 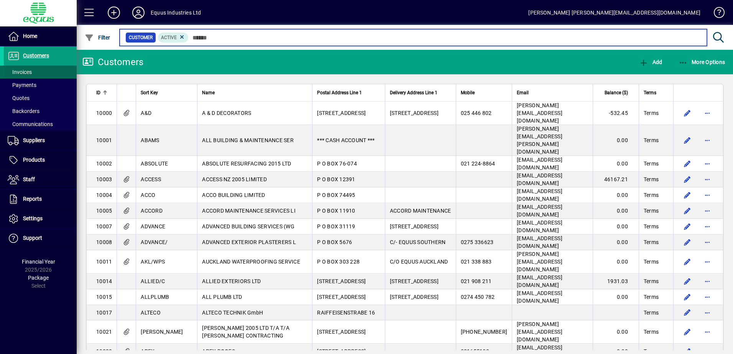 I want to click on button: Add, so click(x=650, y=62).